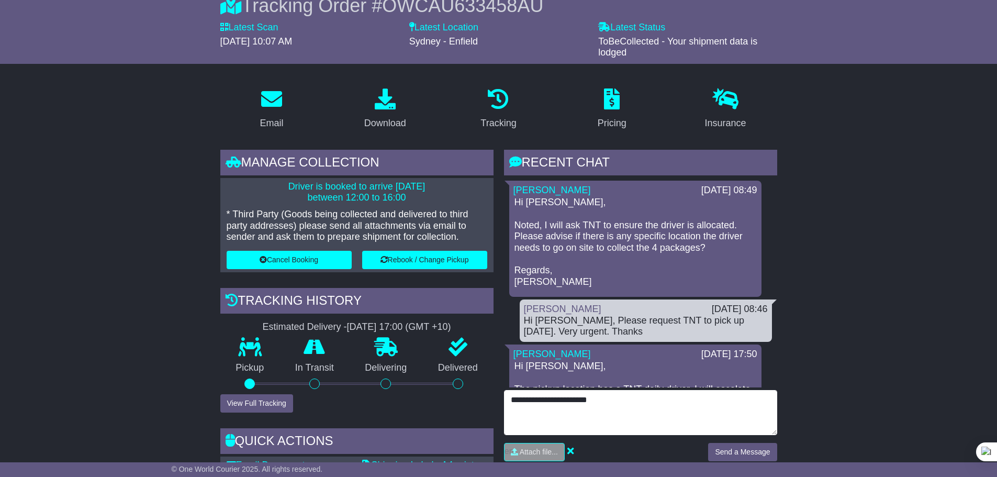  Describe the element at coordinates (250, 368) in the screenshot. I see `p: Pickup` at that location.